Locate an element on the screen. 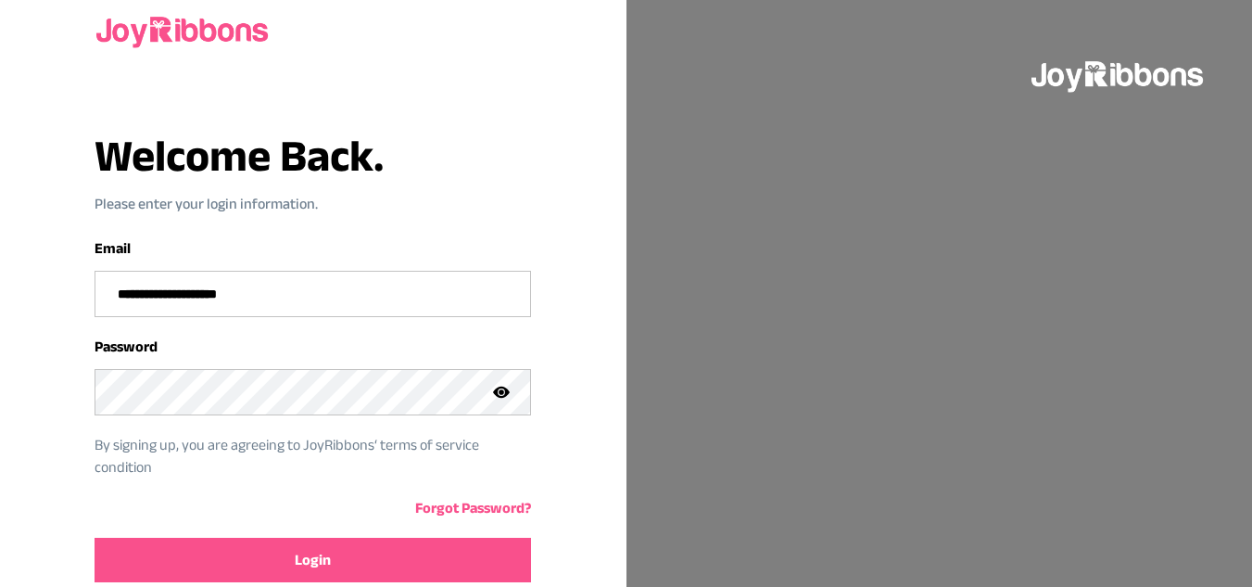  button: Login is located at coordinates (312, 560).